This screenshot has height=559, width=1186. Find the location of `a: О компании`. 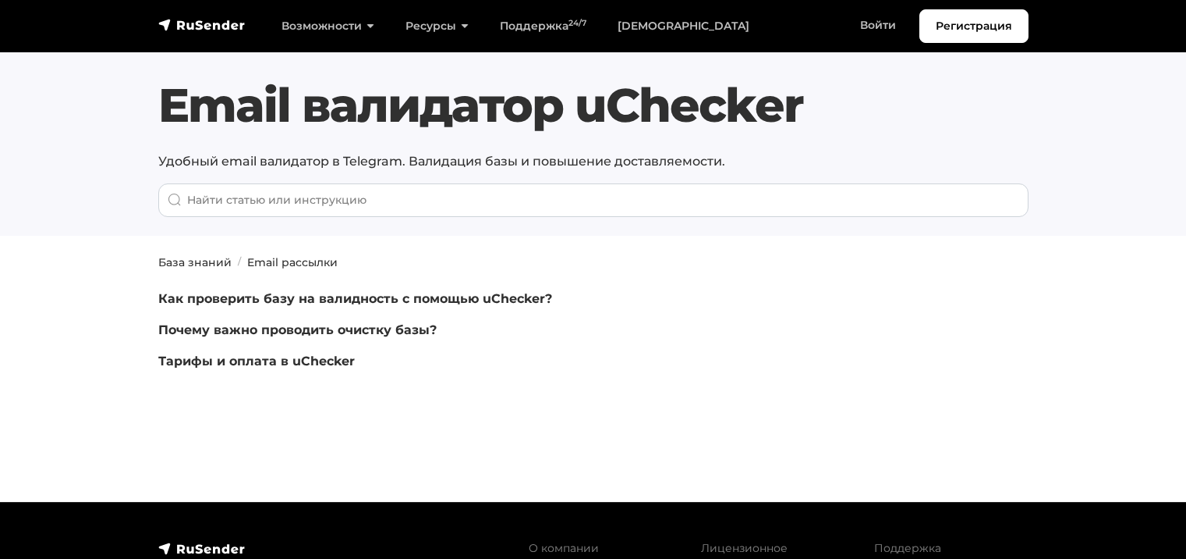

a: О компании is located at coordinates (564, 548).